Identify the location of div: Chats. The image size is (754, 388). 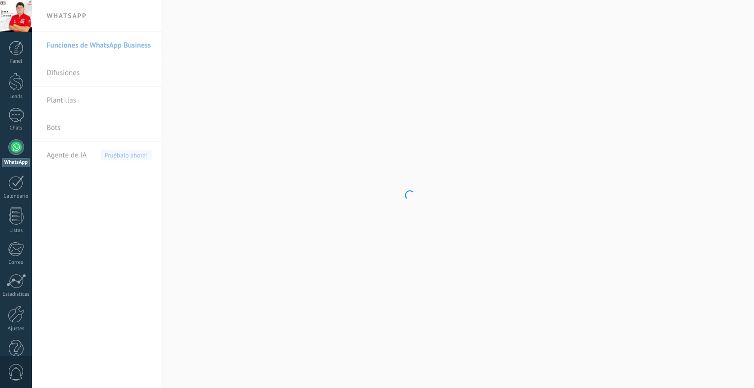
(16, 128).